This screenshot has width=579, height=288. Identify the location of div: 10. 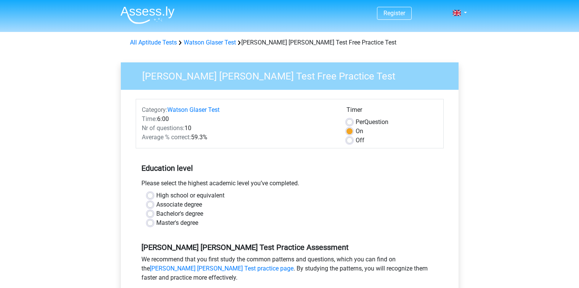
(238, 128).